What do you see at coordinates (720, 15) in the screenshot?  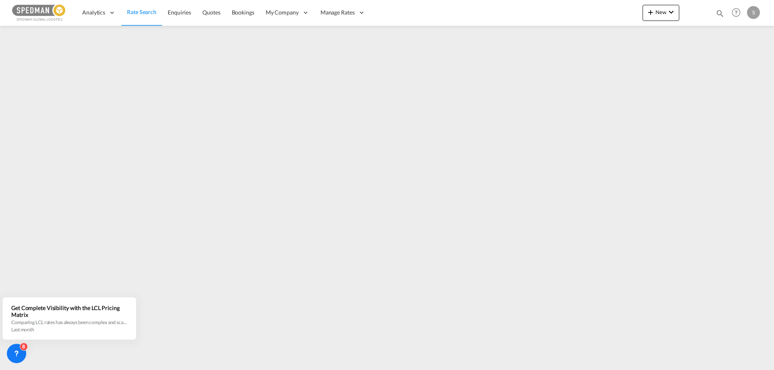 I see `div: icon-magnify` at bounding box center [720, 15].